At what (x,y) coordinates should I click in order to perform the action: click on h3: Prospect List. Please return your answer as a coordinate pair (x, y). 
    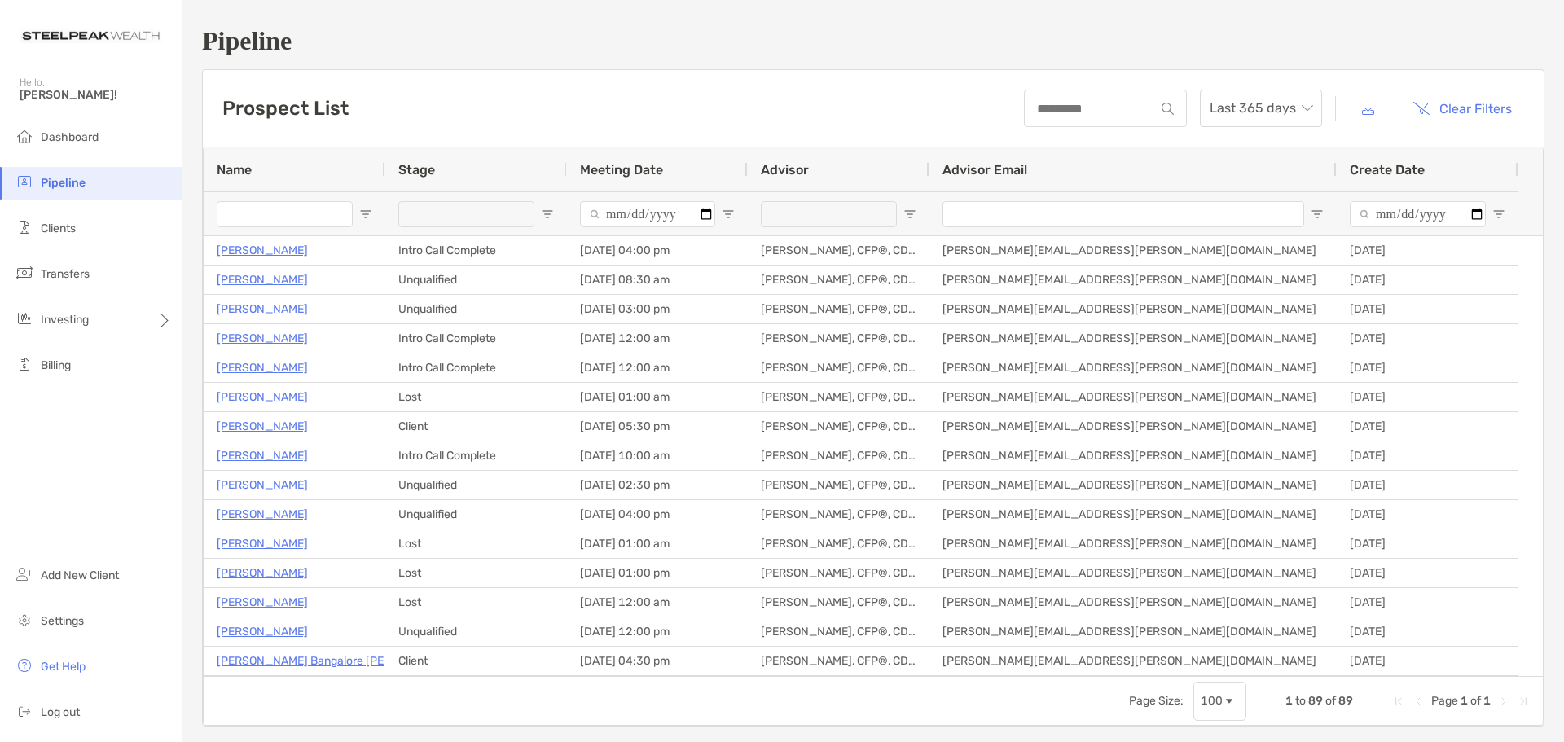
    Looking at the image, I should click on (285, 108).